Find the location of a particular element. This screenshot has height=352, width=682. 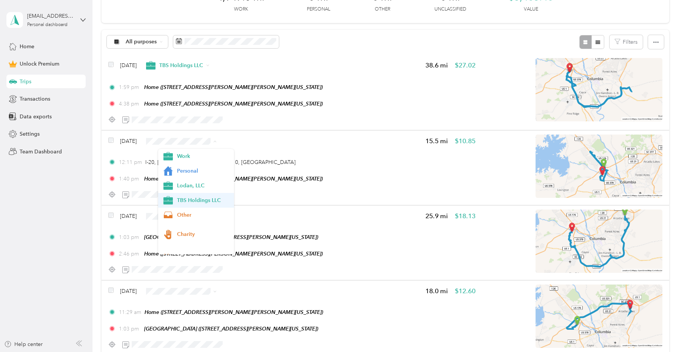

p: Work is located at coordinates (241, 9).